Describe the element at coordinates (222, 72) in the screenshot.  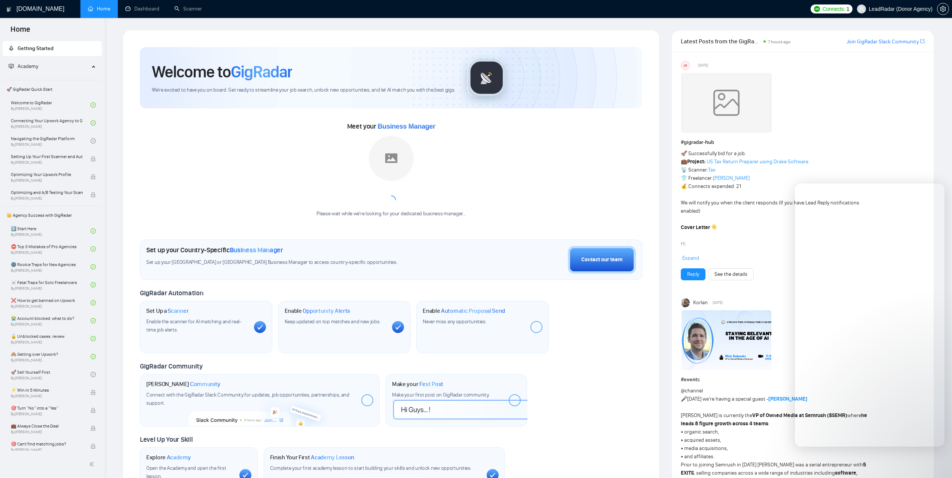
I see `h1: Welcome to` at that location.